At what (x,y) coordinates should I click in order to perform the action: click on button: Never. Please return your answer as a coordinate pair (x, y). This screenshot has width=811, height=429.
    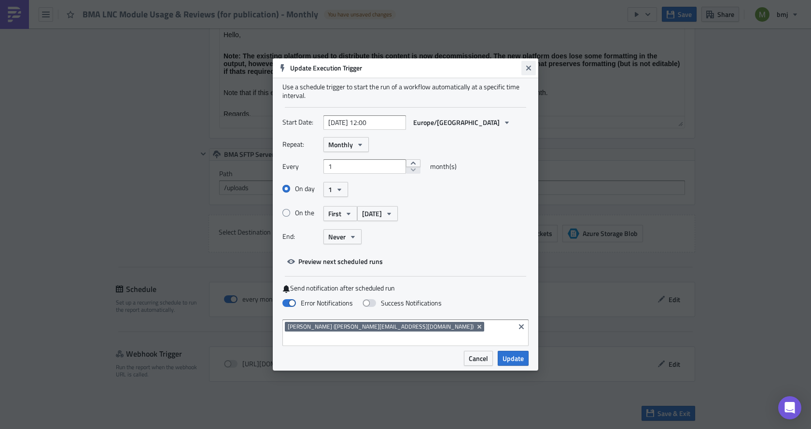
    Looking at the image, I should click on (342, 237).